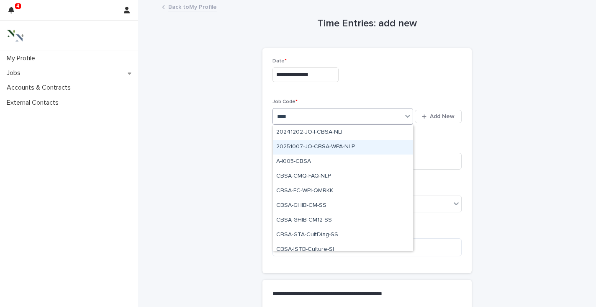  Describe the element at coordinates (342, 235) in the screenshot. I see `div: CBSA-GTA-CultDiag-SS` at that location.